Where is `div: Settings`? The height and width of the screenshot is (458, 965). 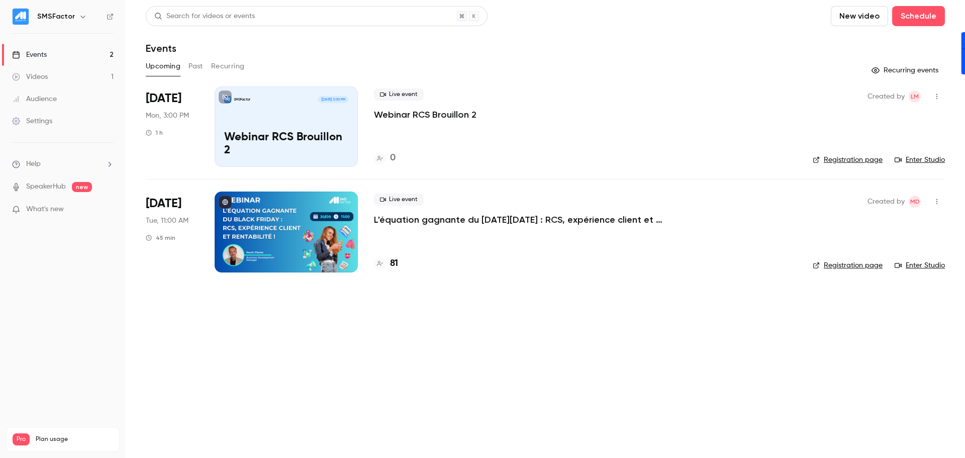 div: Settings is located at coordinates (32, 121).